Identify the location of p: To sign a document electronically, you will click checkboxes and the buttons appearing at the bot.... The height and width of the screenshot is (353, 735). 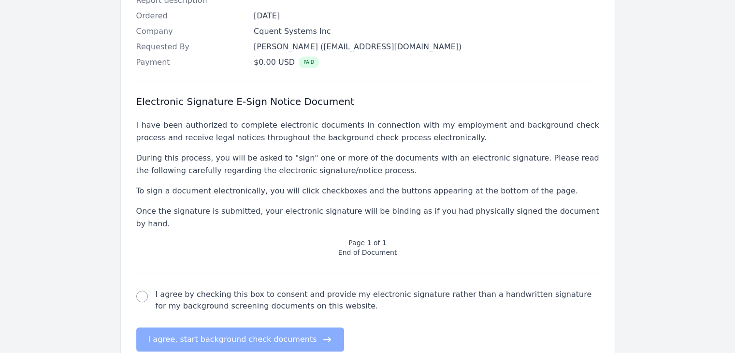
(368, 191).